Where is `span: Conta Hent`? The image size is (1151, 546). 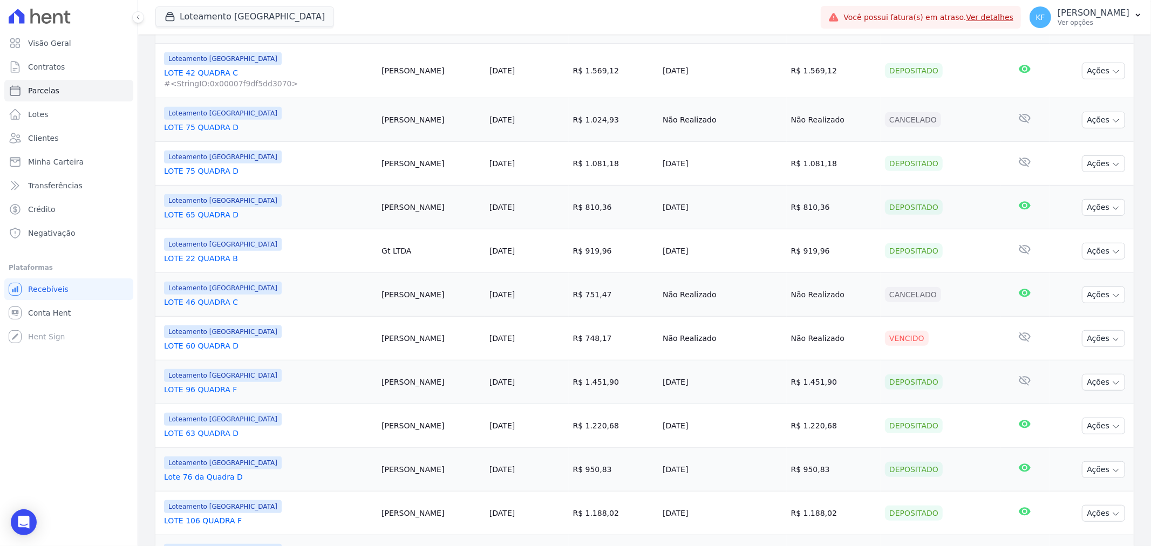
span: Conta Hent is located at coordinates (49, 313).